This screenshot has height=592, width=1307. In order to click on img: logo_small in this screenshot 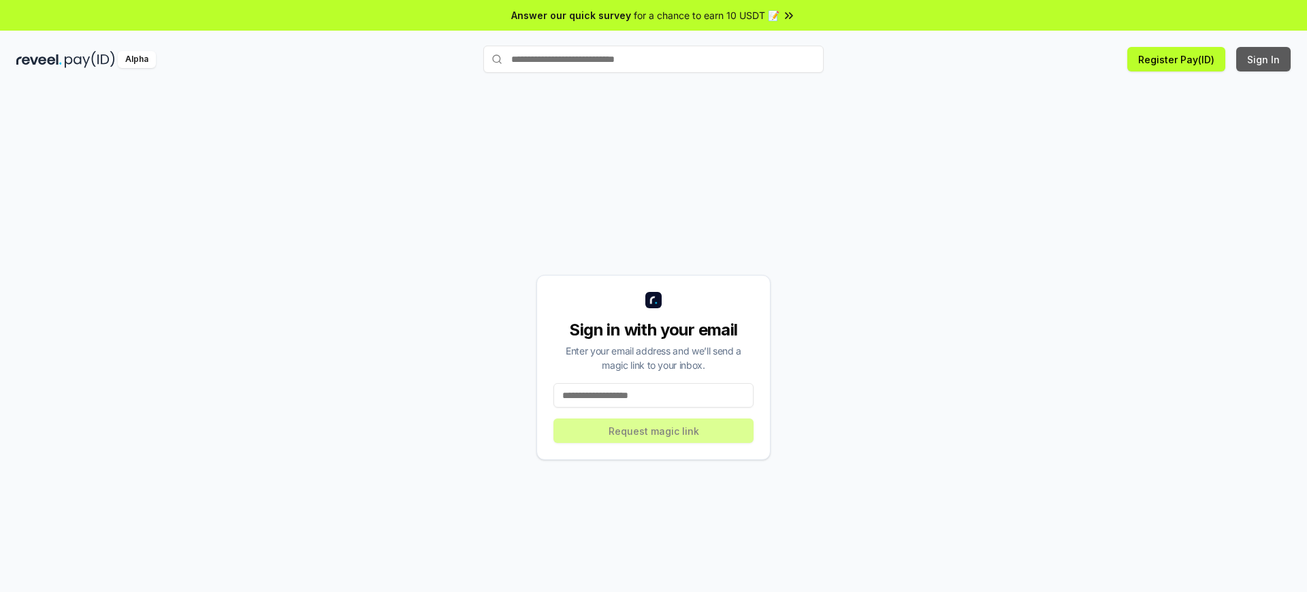, I will do `click(653, 300)`.